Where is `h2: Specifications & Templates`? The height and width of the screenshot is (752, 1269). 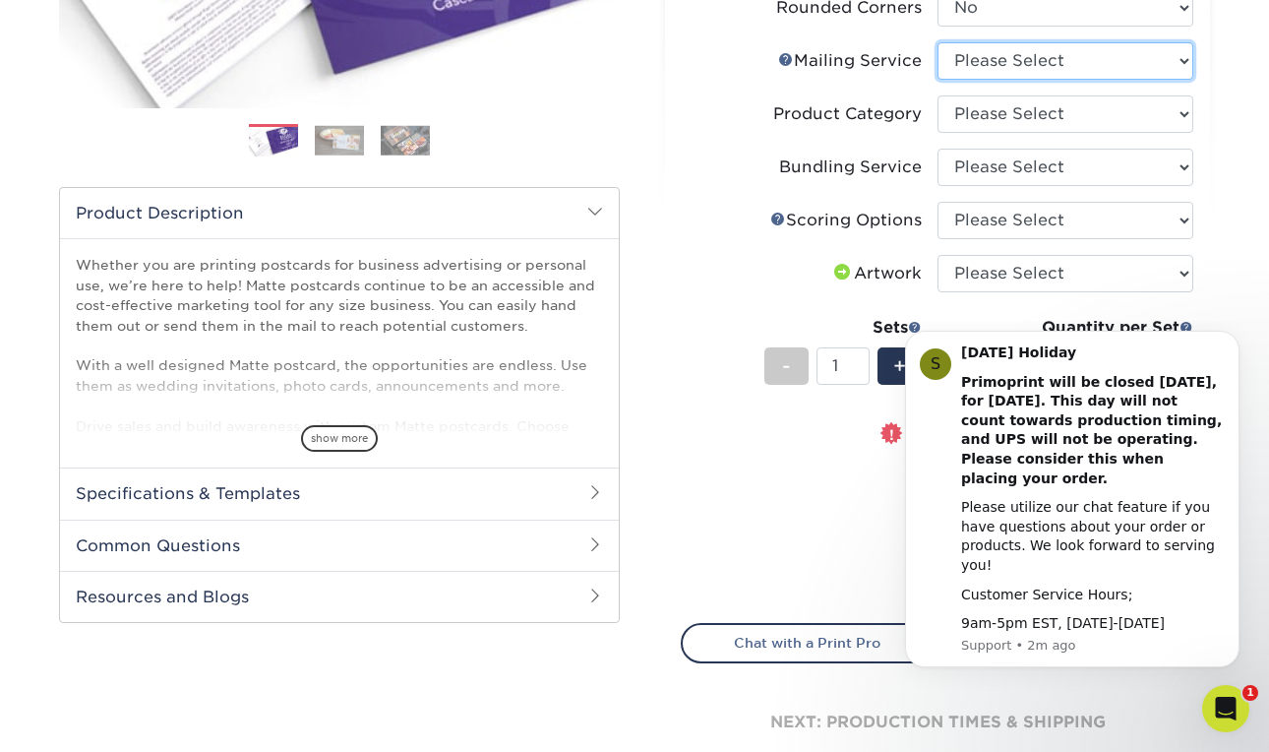 h2: Specifications & Templates is located at coordinates (339, 493).